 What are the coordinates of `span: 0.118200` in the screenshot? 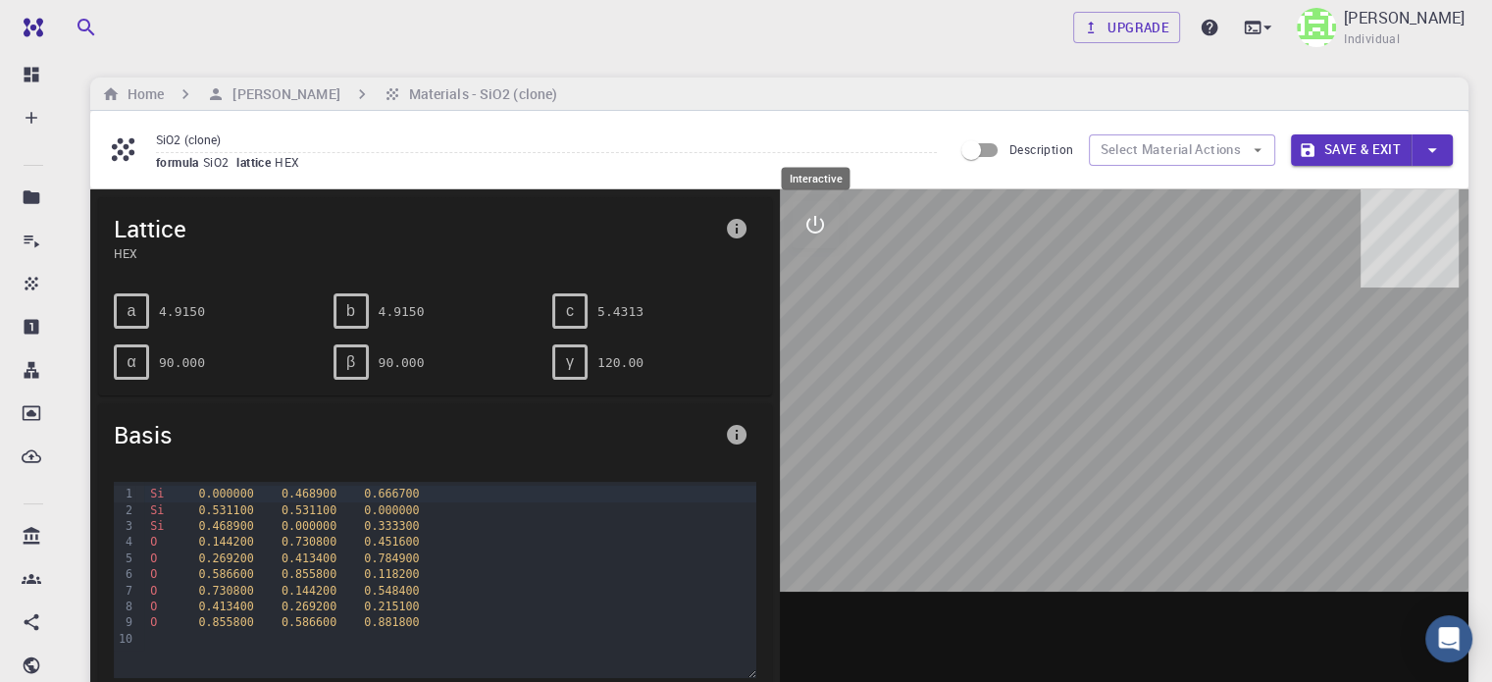 It's located at (392, 574).